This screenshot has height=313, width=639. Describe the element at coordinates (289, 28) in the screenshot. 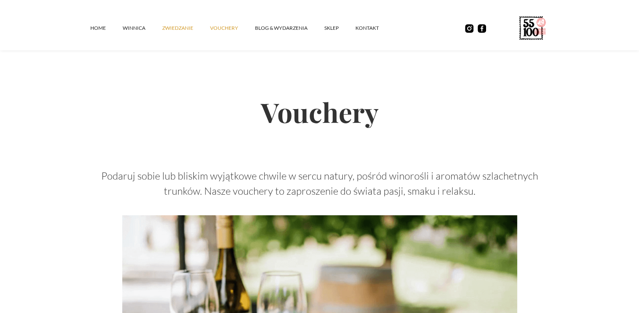

I see `a: Blog & Wydarzenia` at that location.